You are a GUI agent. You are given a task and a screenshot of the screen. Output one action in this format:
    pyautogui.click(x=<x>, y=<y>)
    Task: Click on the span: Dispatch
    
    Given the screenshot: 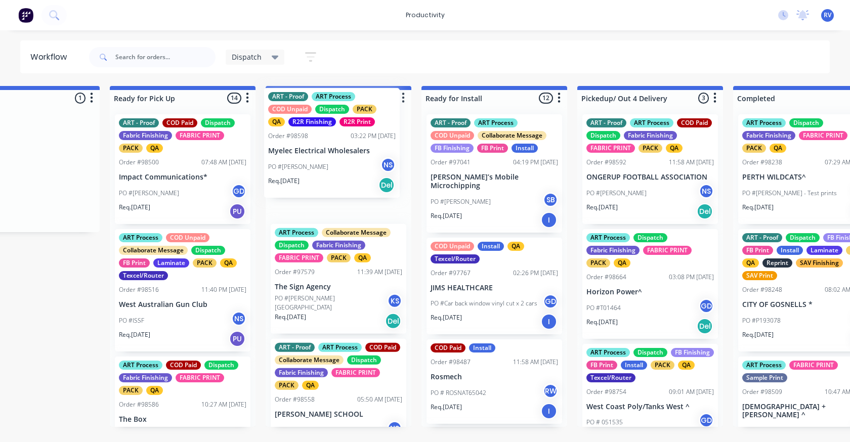 What is the action you would take?
    pyautogui.click(x=246, y=57)
    